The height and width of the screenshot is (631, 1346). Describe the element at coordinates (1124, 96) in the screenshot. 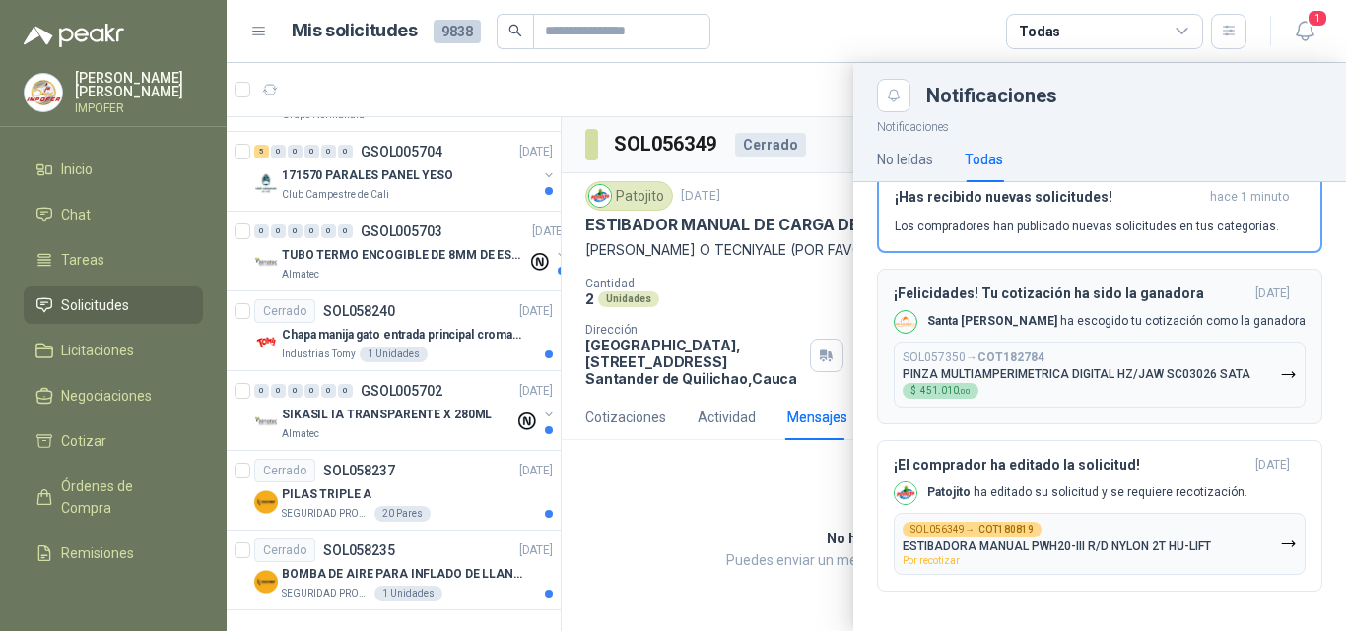

I see `div: Notificaciones` at that location.